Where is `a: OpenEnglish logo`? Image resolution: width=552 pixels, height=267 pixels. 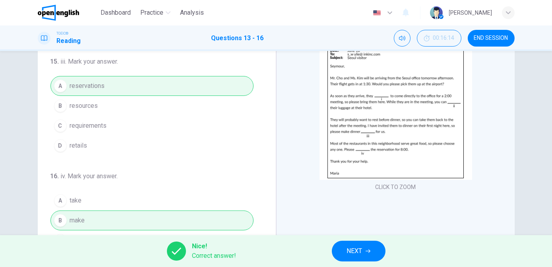
a: OpenEnglish logo is located at coordinates (68, 13).